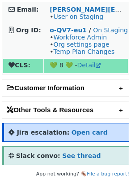 This screenshot has width=131, height=184. What do you see at coordinates (80, 37) in the screenshot?
I see `a: Workforce Admin` at bounding box center [80, 37].